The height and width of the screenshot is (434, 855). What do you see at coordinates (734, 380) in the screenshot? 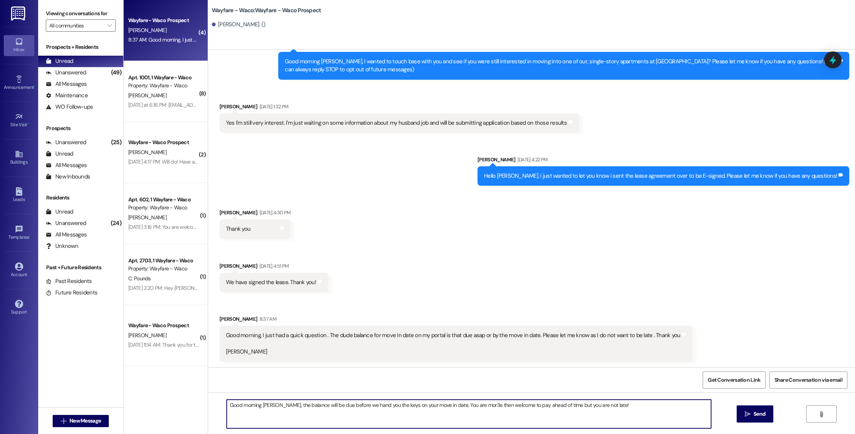
I see `span: Get Conversation Link` at bounding box center [734, 380].